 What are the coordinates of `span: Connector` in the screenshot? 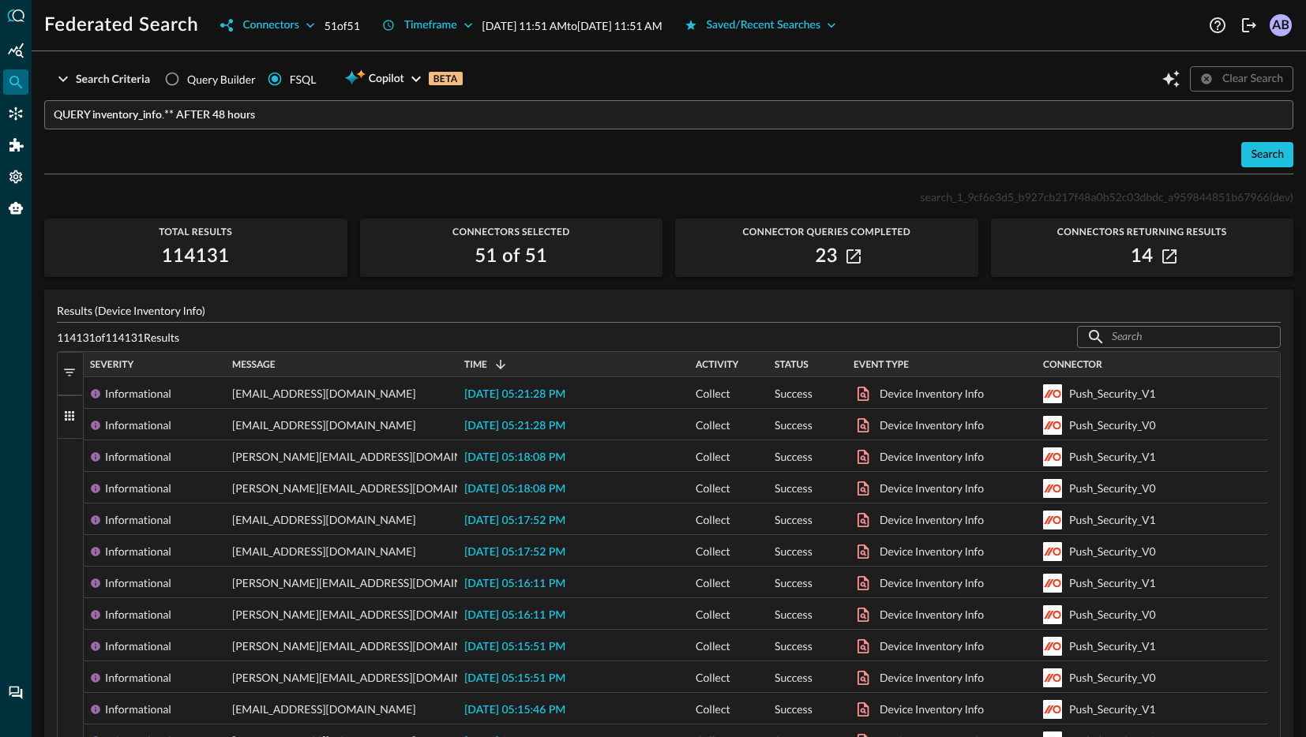 It's located at (1072, 365).